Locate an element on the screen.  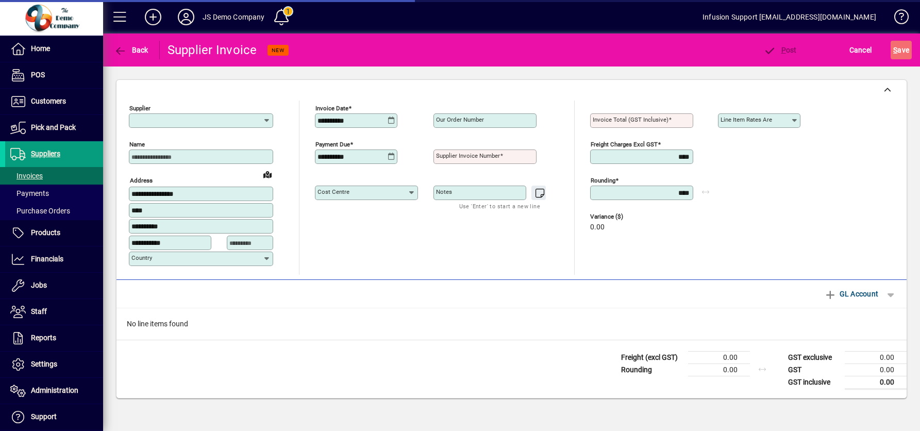
button: Cancel is located at coordinates (861, 50).